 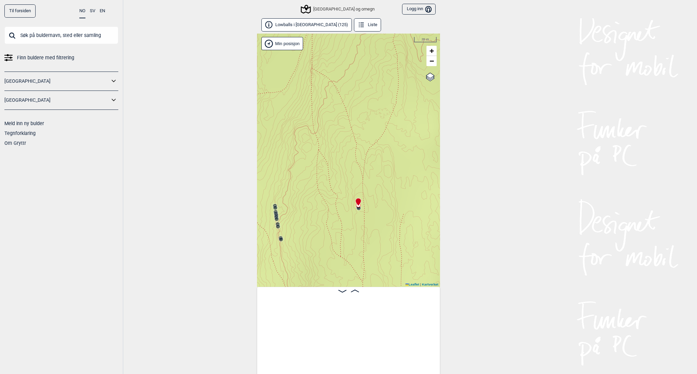 What do you see at coordinates (432, 61) in the screenshot?
I see `a: Zoom out` at bounding box center [432, 61].